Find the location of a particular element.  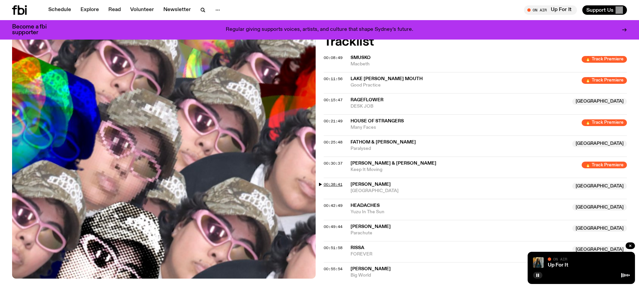

button: Support Us is located at coordinates (605, 10).